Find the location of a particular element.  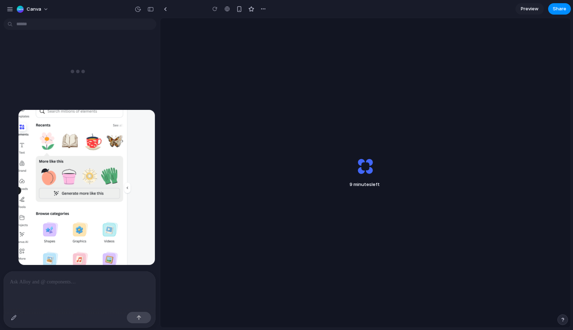

a: Preview is located at coordinates (530, 9).